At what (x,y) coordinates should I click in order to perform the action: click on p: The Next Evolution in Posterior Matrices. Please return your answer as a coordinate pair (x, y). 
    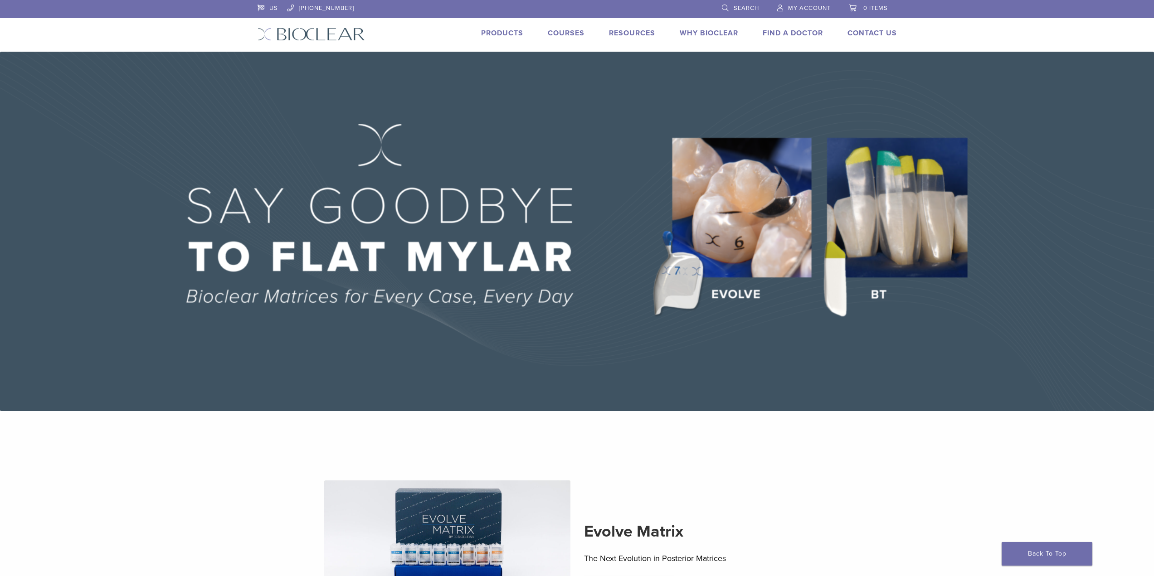
    Looking at the image, I should click on (707, 559).